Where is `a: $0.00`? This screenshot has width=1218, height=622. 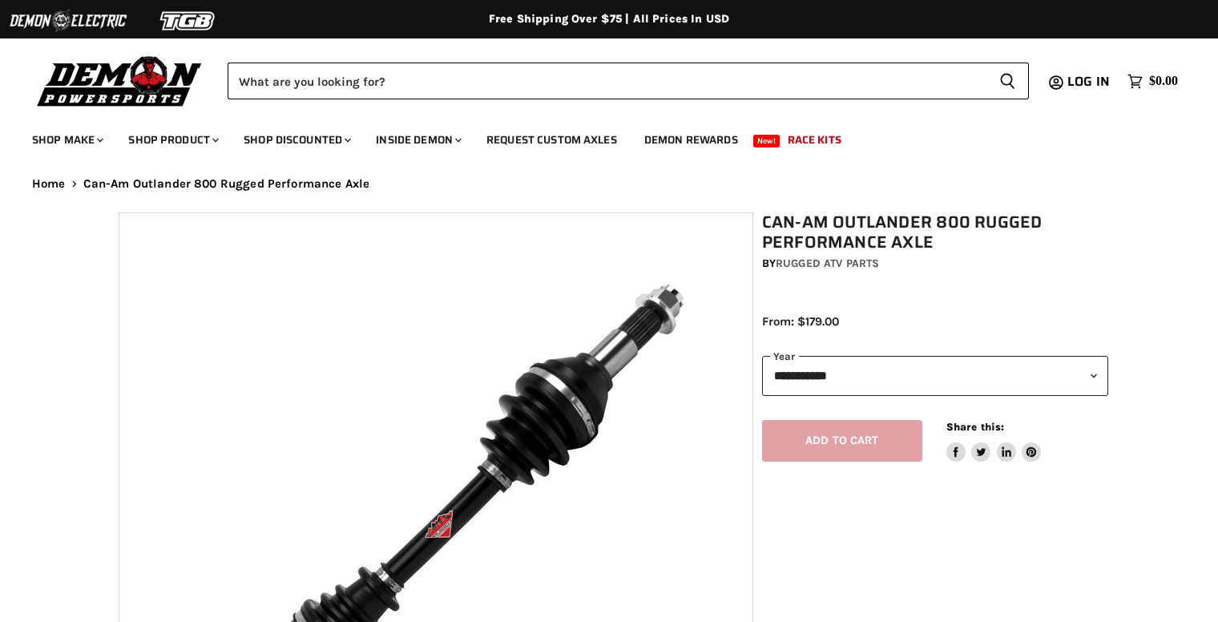
a: $0.00 is located at coordinates (1152, 81).